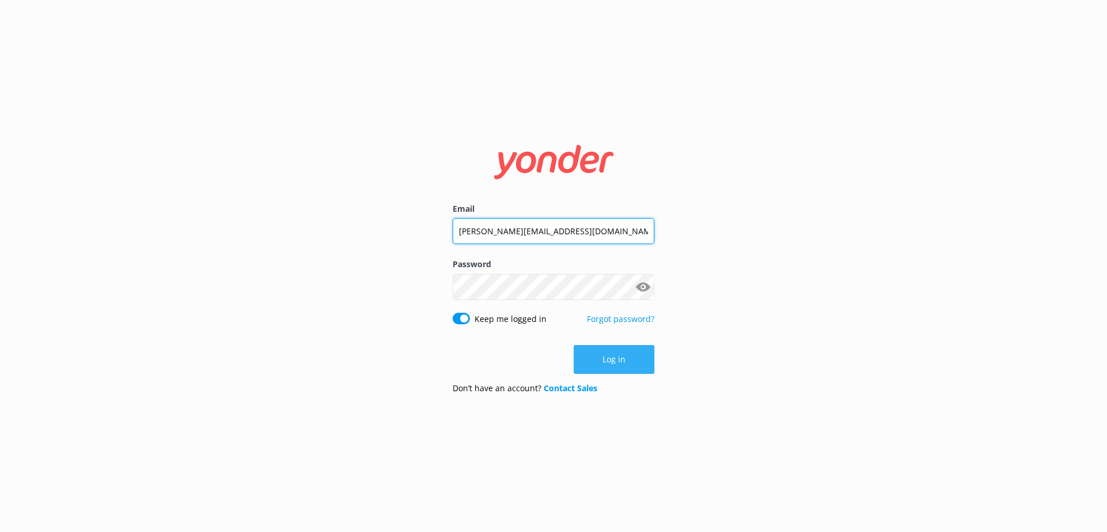  I want to click on button: Log in, so click(614, 359).